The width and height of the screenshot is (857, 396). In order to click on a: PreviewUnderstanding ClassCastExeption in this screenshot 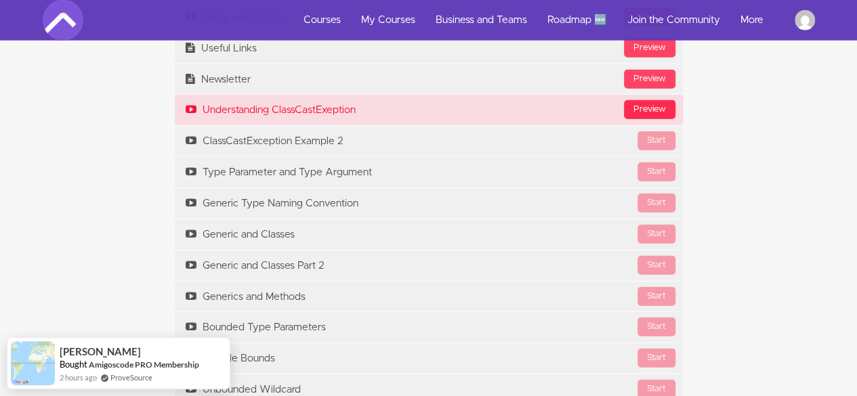, I will do `click(429, 110)`.